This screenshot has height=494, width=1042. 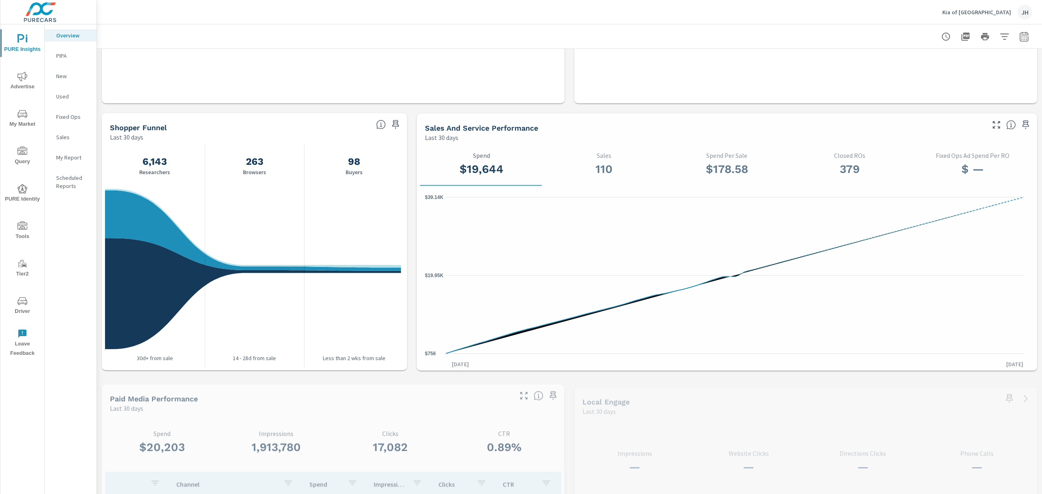 I want to click on h5: Sales and Service Performance, so click(x=481, y=128).